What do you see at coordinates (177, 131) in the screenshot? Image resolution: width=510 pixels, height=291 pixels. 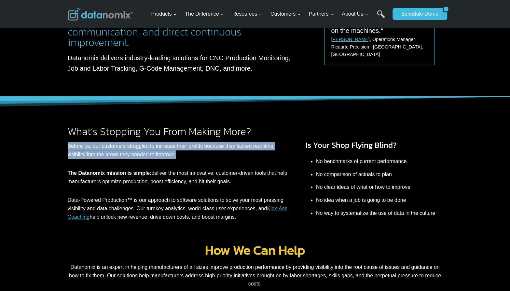 I see `h2: What’s Stopping You From Making More?` at bounding box center [177, 131].